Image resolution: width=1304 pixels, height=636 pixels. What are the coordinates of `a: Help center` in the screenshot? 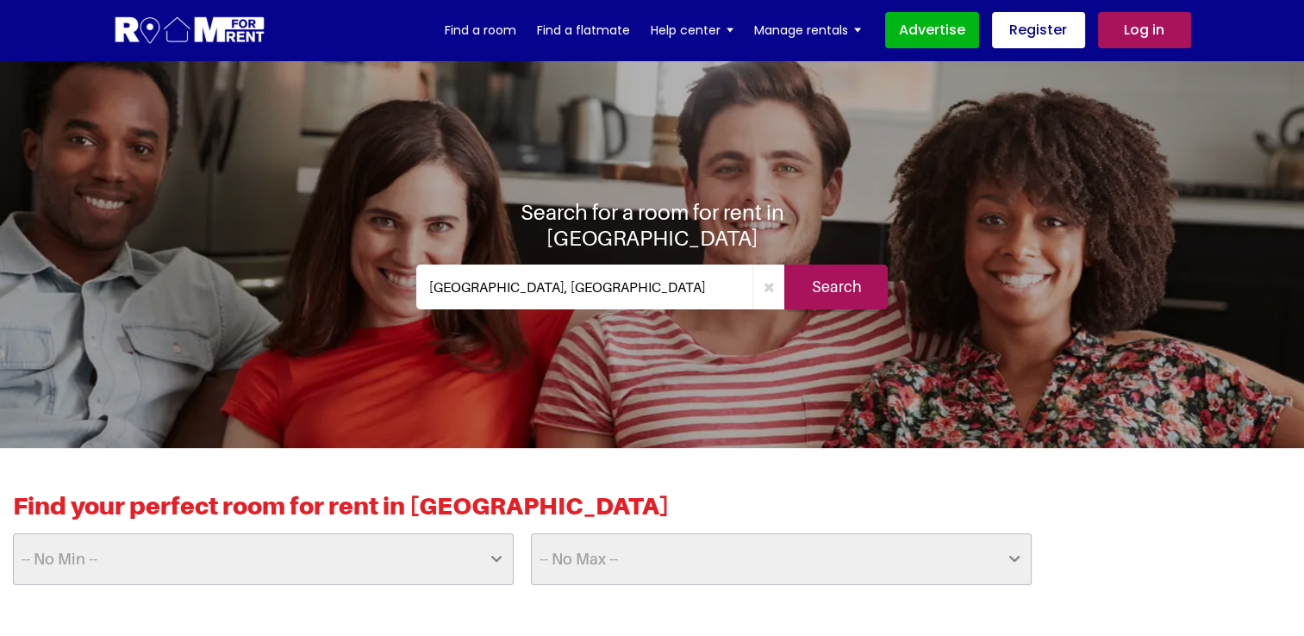 It's located at (692, 30).